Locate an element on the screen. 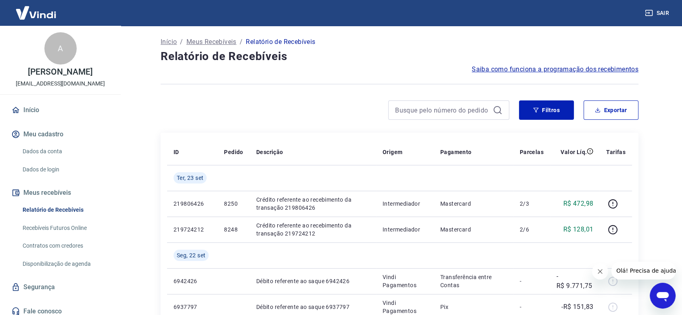  a: Saiba como funciona a programação dos recebimentos is located at coordinates (555, 69).